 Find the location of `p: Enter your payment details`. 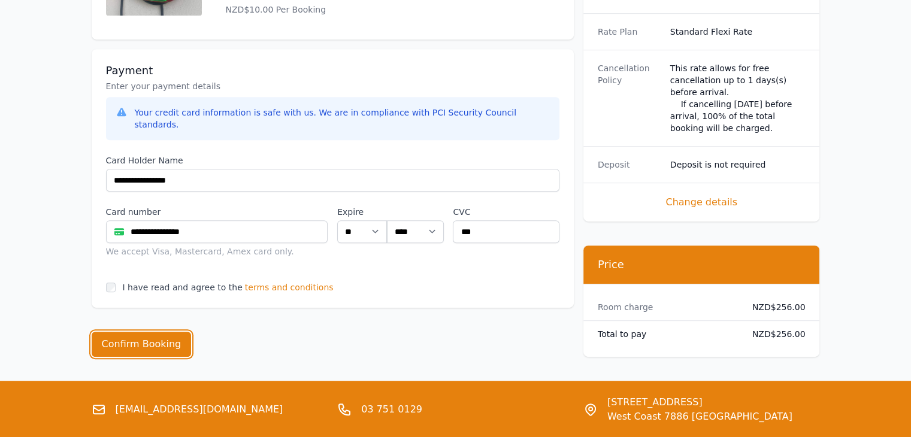

p: Enter your payment details is located at coordinates (332, 86).